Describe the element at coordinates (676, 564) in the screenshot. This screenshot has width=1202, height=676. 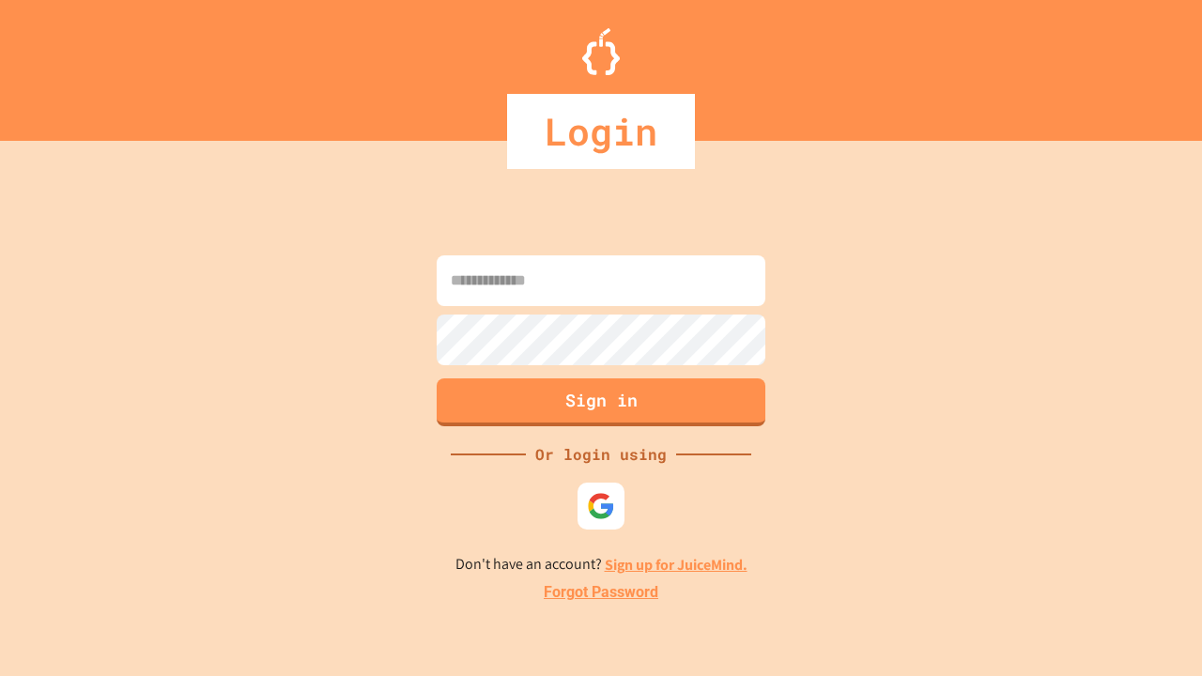
I see `a: Sign up for JuiceMind.` at that location.